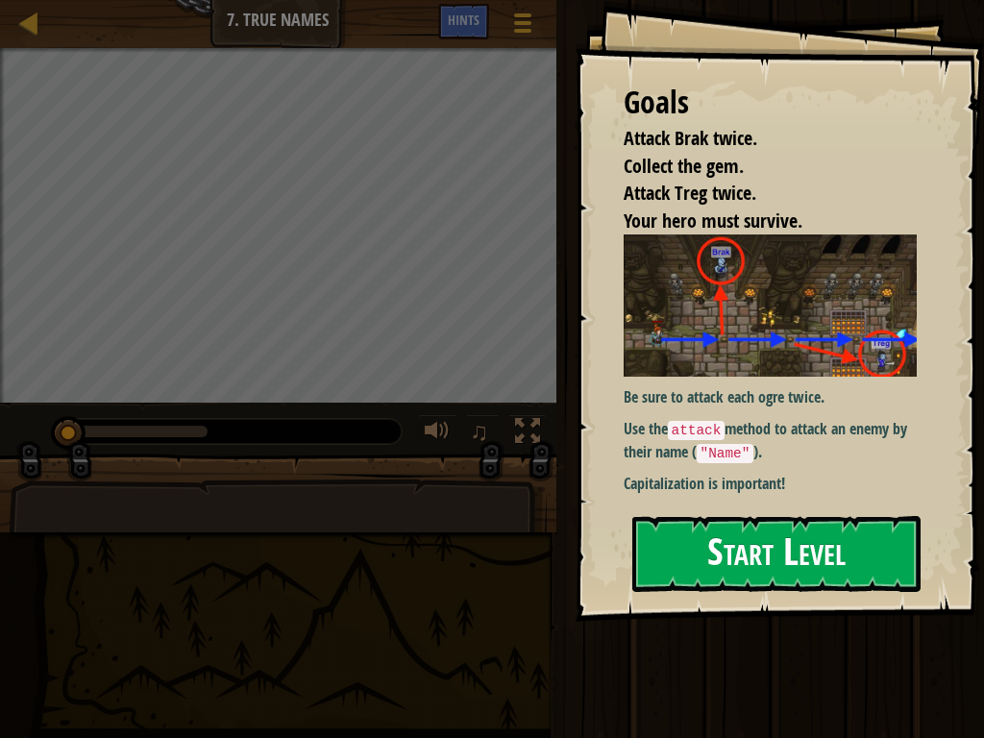  I want to click on button: Toggle fullscreen, so click(528, 433).